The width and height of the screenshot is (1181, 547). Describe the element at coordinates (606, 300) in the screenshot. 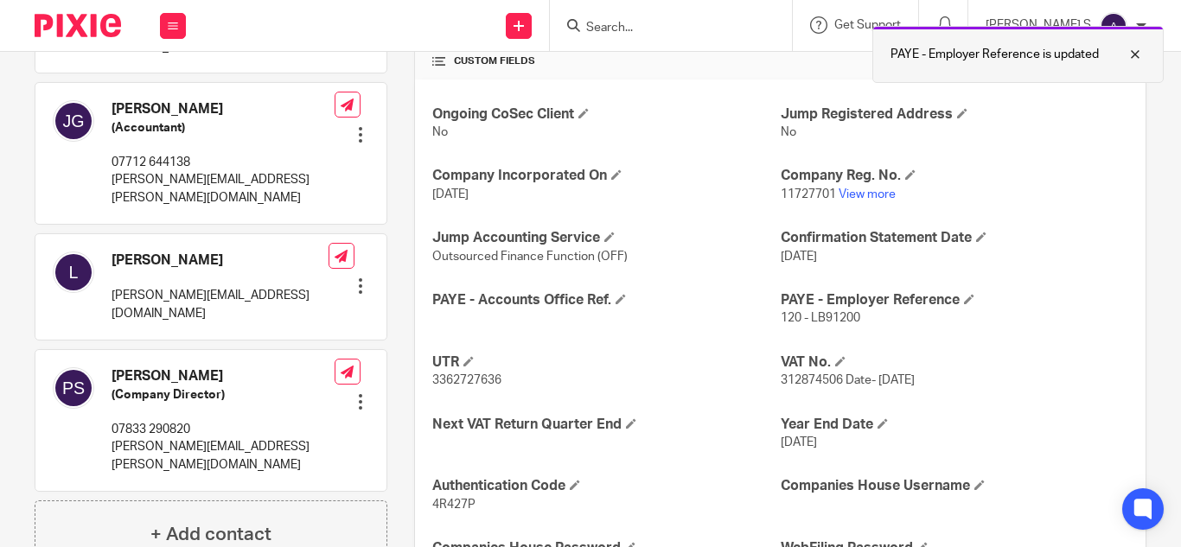

I see `h4: PAYE - Accounts Office Ref.` at that location.